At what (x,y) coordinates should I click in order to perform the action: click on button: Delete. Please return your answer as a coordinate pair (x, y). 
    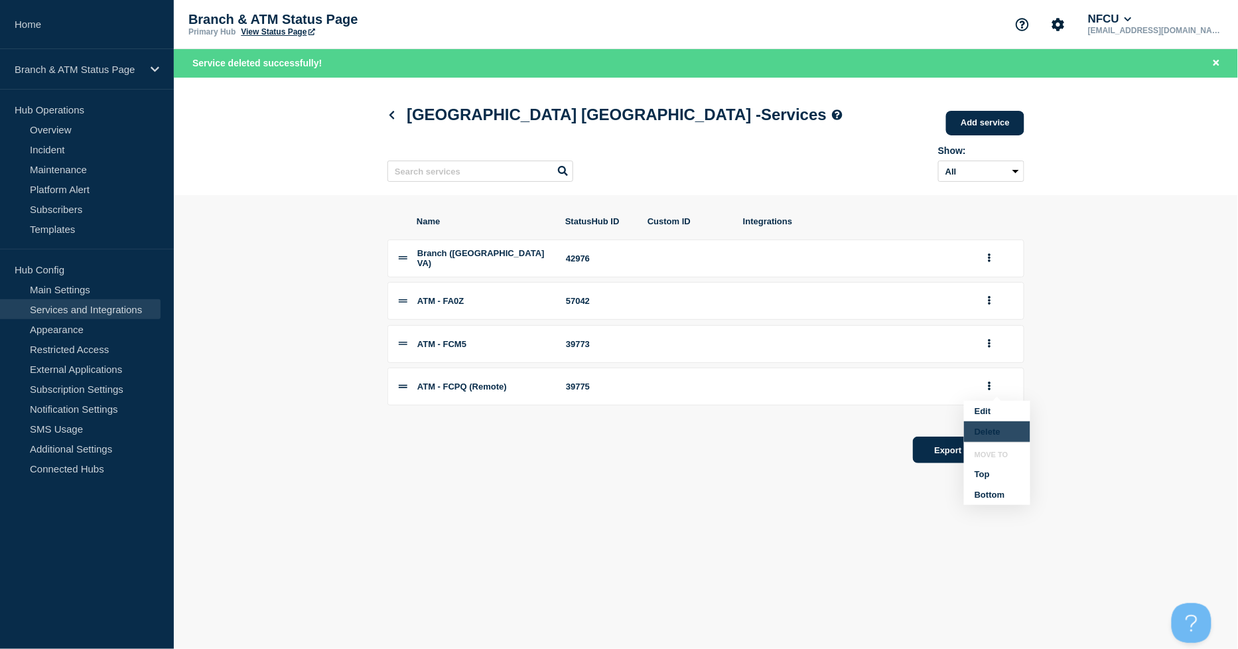
    Looking at the image, I should click on (997, 431).